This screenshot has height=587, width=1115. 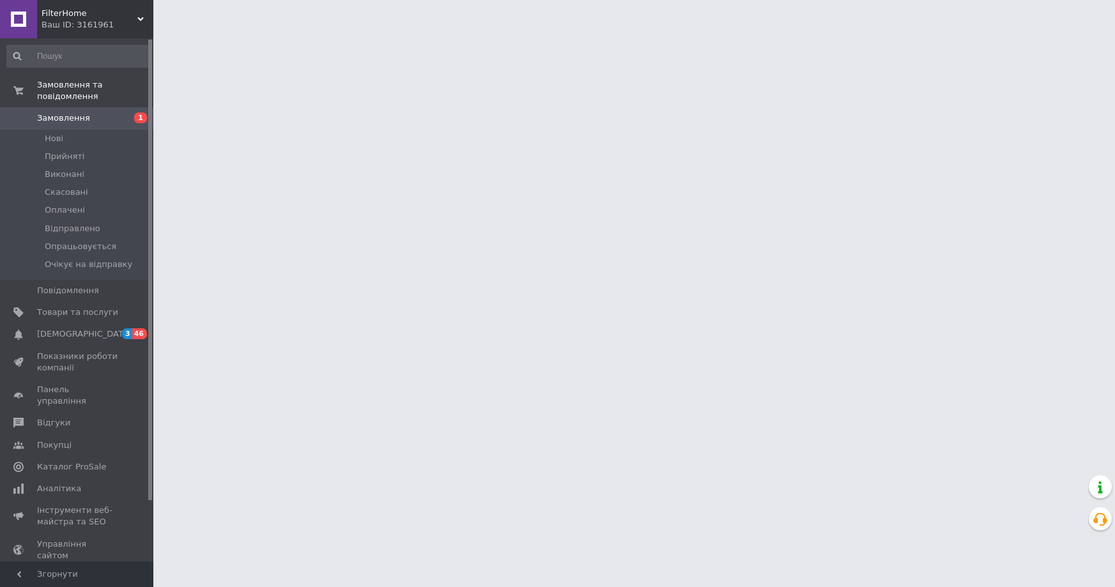 I want to click on span: Замовлення, so click(x=63, y=118).